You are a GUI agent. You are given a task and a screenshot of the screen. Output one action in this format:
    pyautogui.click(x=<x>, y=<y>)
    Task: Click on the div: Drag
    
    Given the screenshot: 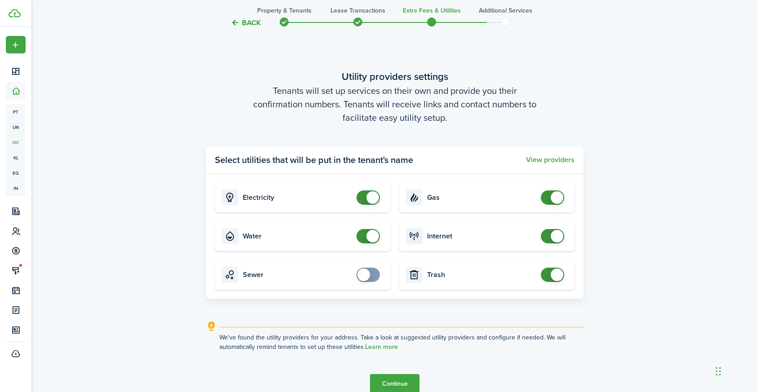 What is the action you would take?
    pyautogui.click(x=718, y=372)
    